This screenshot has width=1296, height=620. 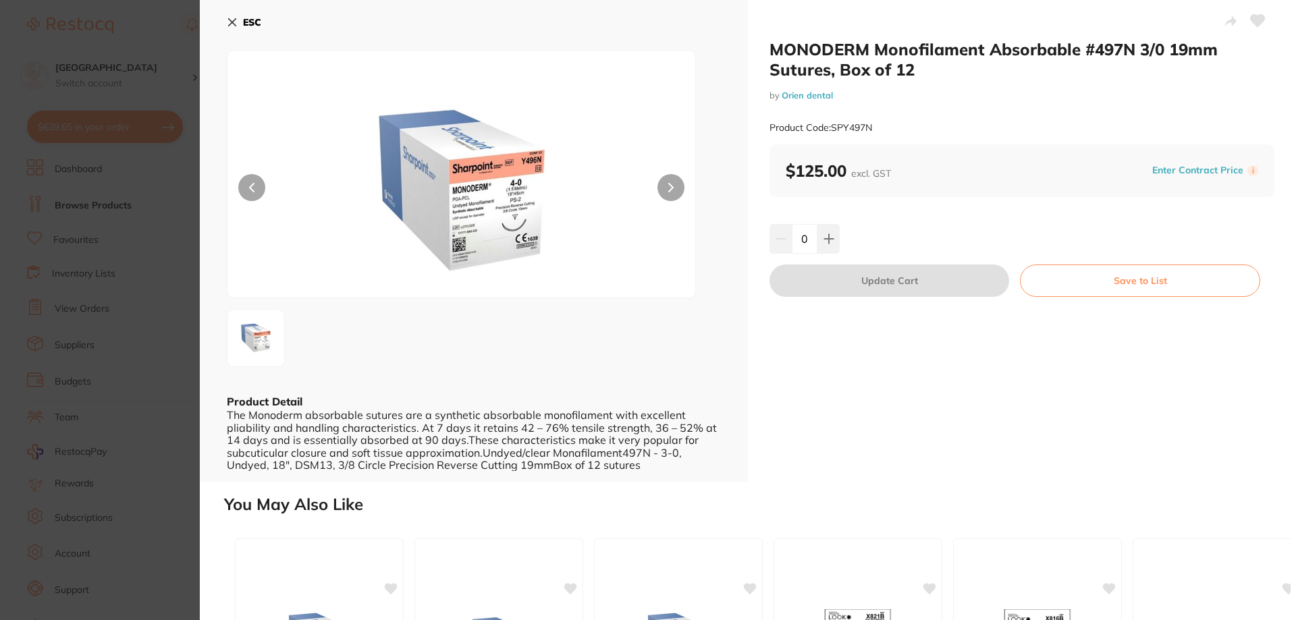 I want to click on small: by, so click(x=1022, y=95).